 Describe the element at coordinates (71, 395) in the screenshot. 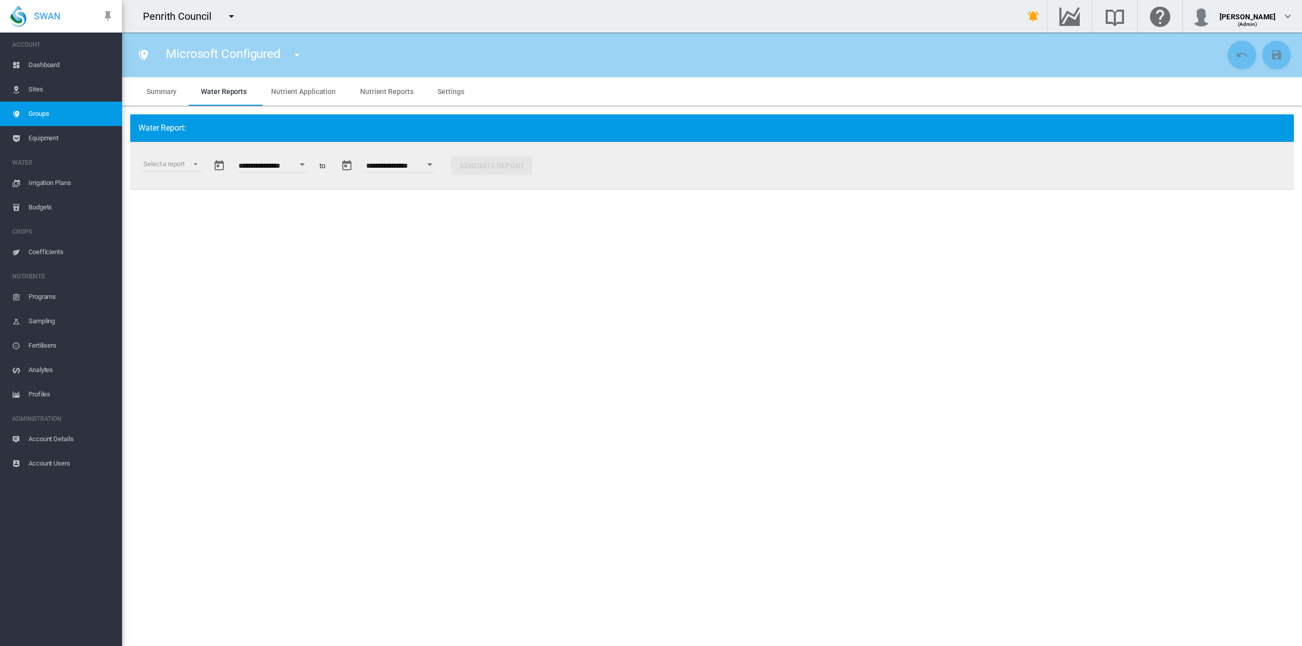

I see `span: Profiles` at that location.